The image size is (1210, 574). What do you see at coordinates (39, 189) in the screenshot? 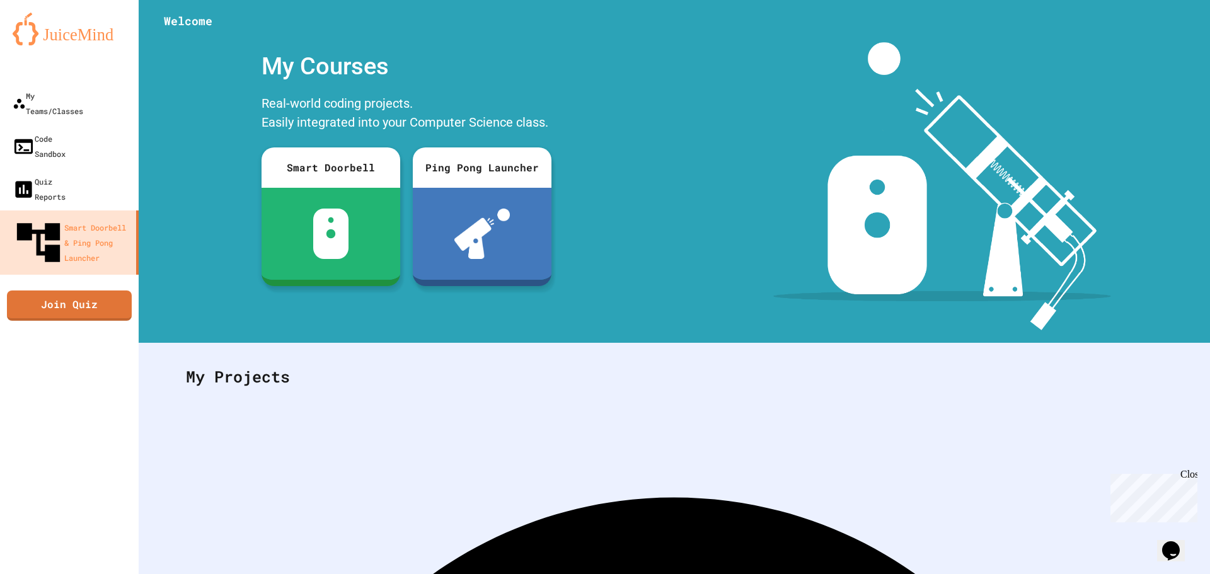
I see `div: Quiz Reports` at bounding box center [39, 189].